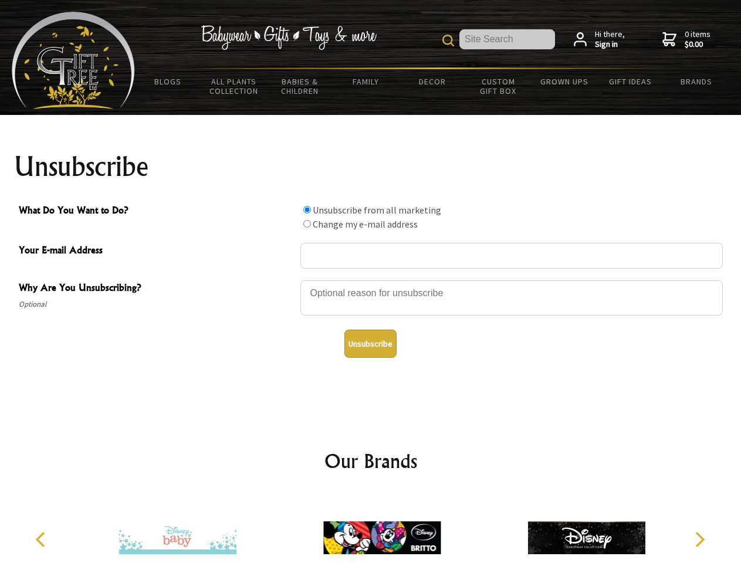 The height and width of the screenshot is (563, 741). Describe the element at coordinates (686, 39) in the screenshot. I see `a: 0 items$0.00` at that location.